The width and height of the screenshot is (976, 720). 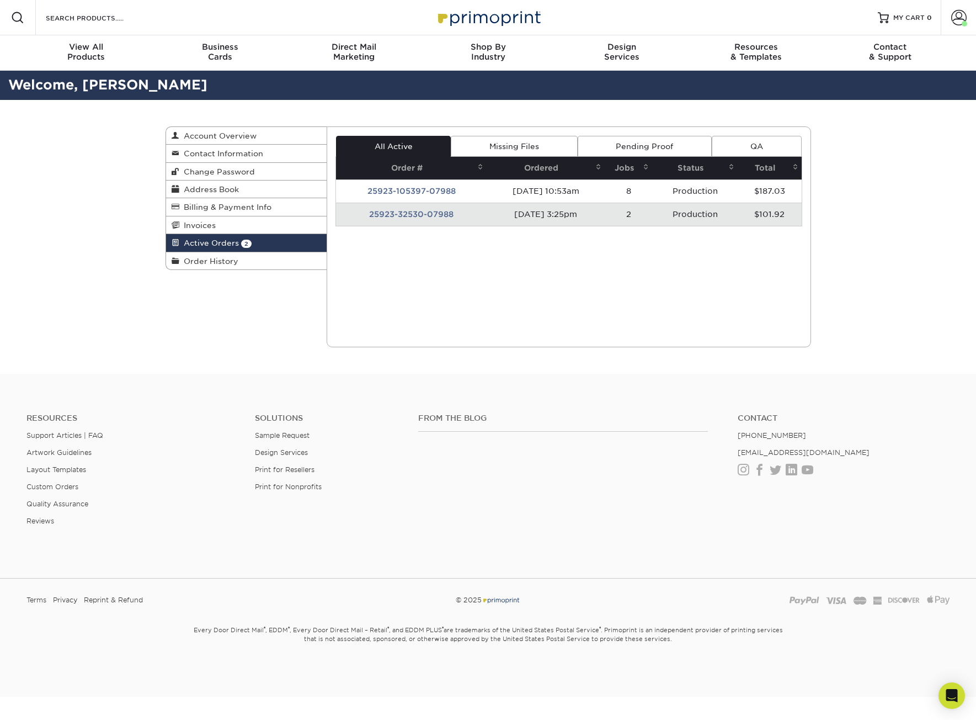 I want to click on td: 25923-105397-07988, so click(x=411, y=191).